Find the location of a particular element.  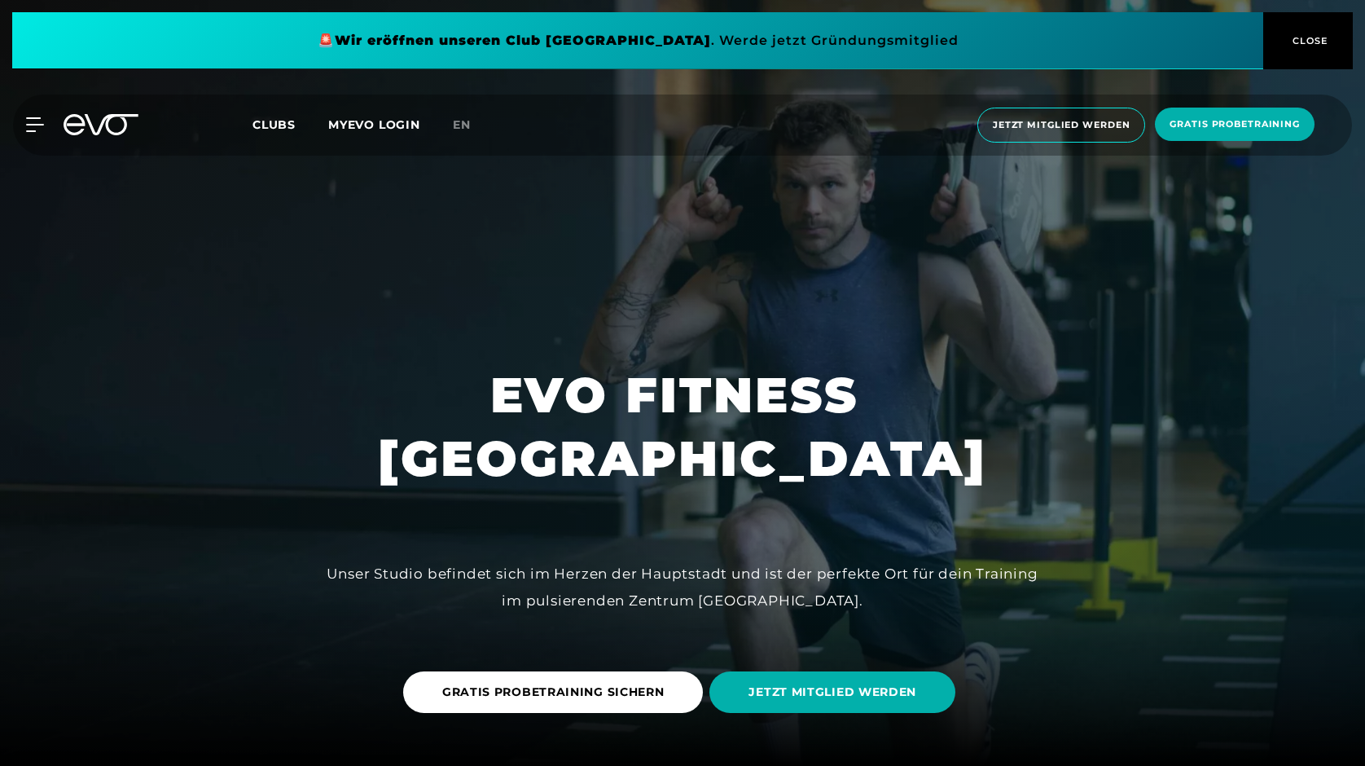

span: CLOSE is located at coordinates (1308, 41).